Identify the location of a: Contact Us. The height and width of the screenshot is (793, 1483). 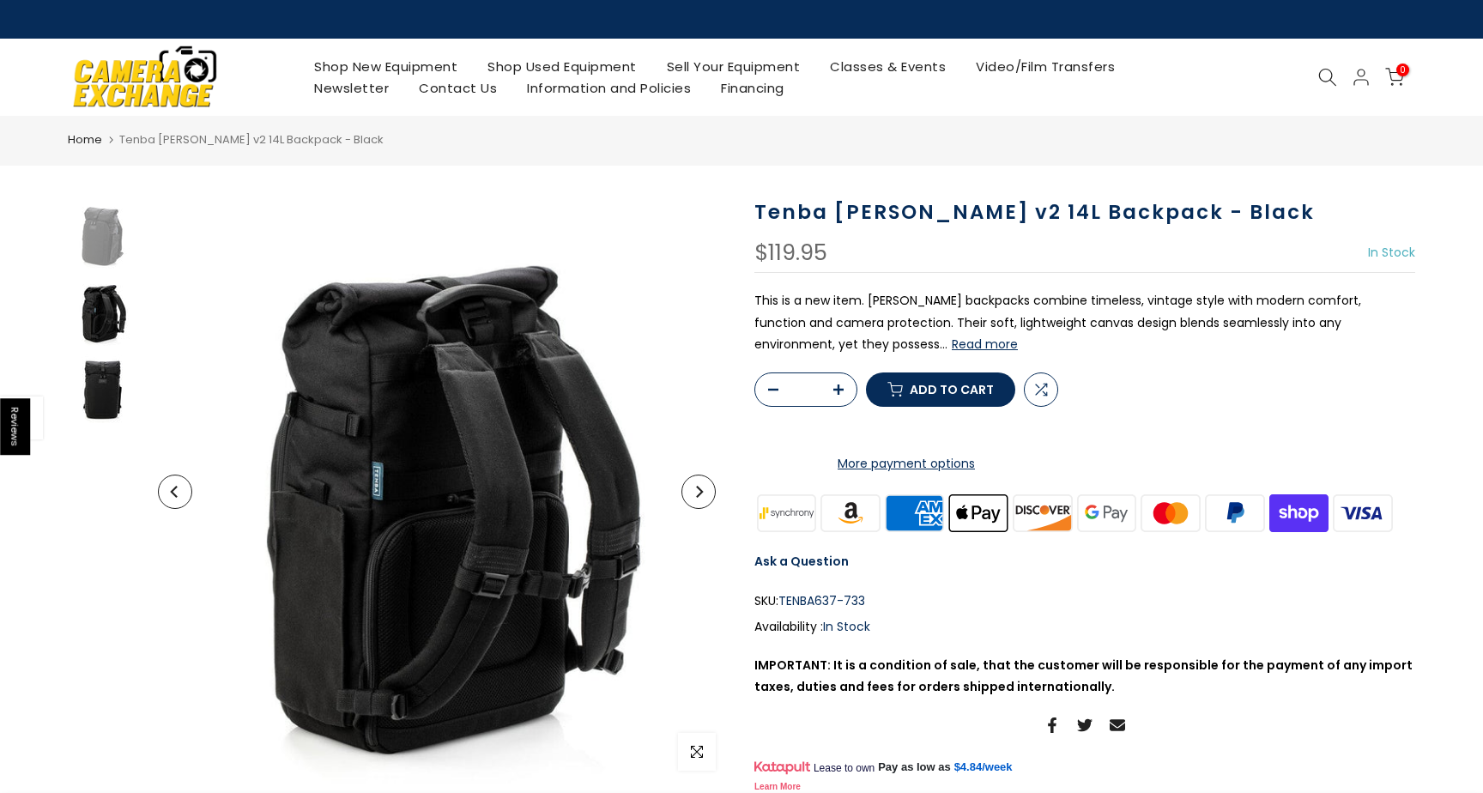
(458, 88).